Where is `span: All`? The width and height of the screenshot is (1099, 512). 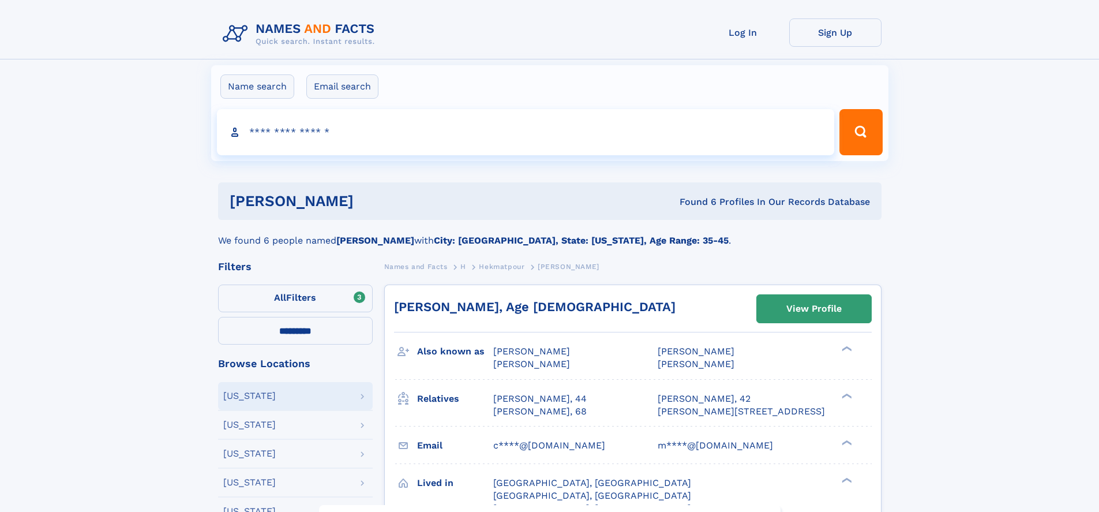
span: All is located at coordinates (280, 297).